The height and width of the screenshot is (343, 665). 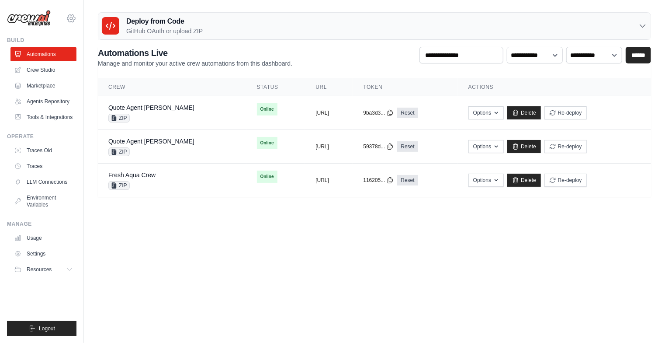 What do you see at coordinates (43, 117) in the screenshot?
I see `a: Tools & Integrations` at bounding box center [43, 117].